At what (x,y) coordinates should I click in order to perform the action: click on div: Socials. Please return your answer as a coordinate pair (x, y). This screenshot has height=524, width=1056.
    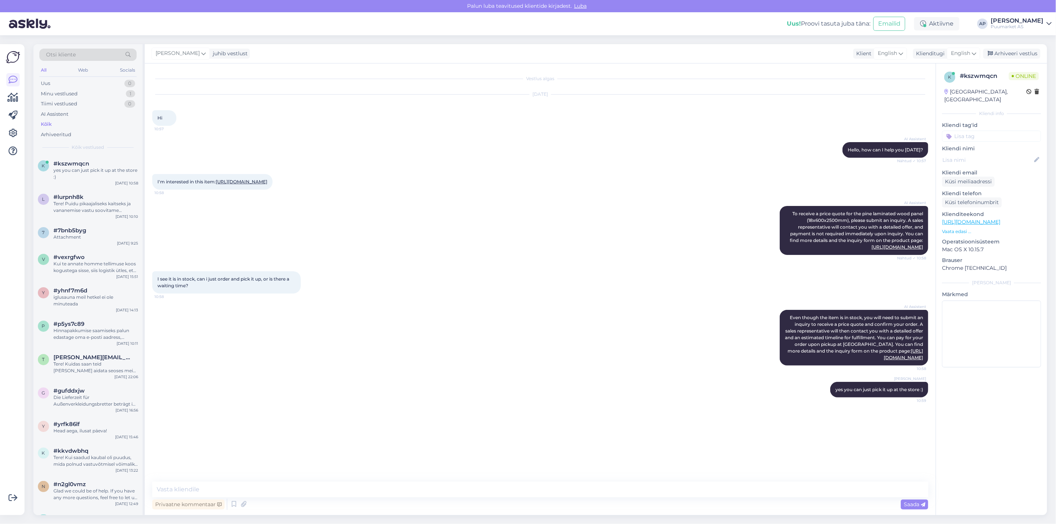
    Looking at the image, I should click on (127, 70).